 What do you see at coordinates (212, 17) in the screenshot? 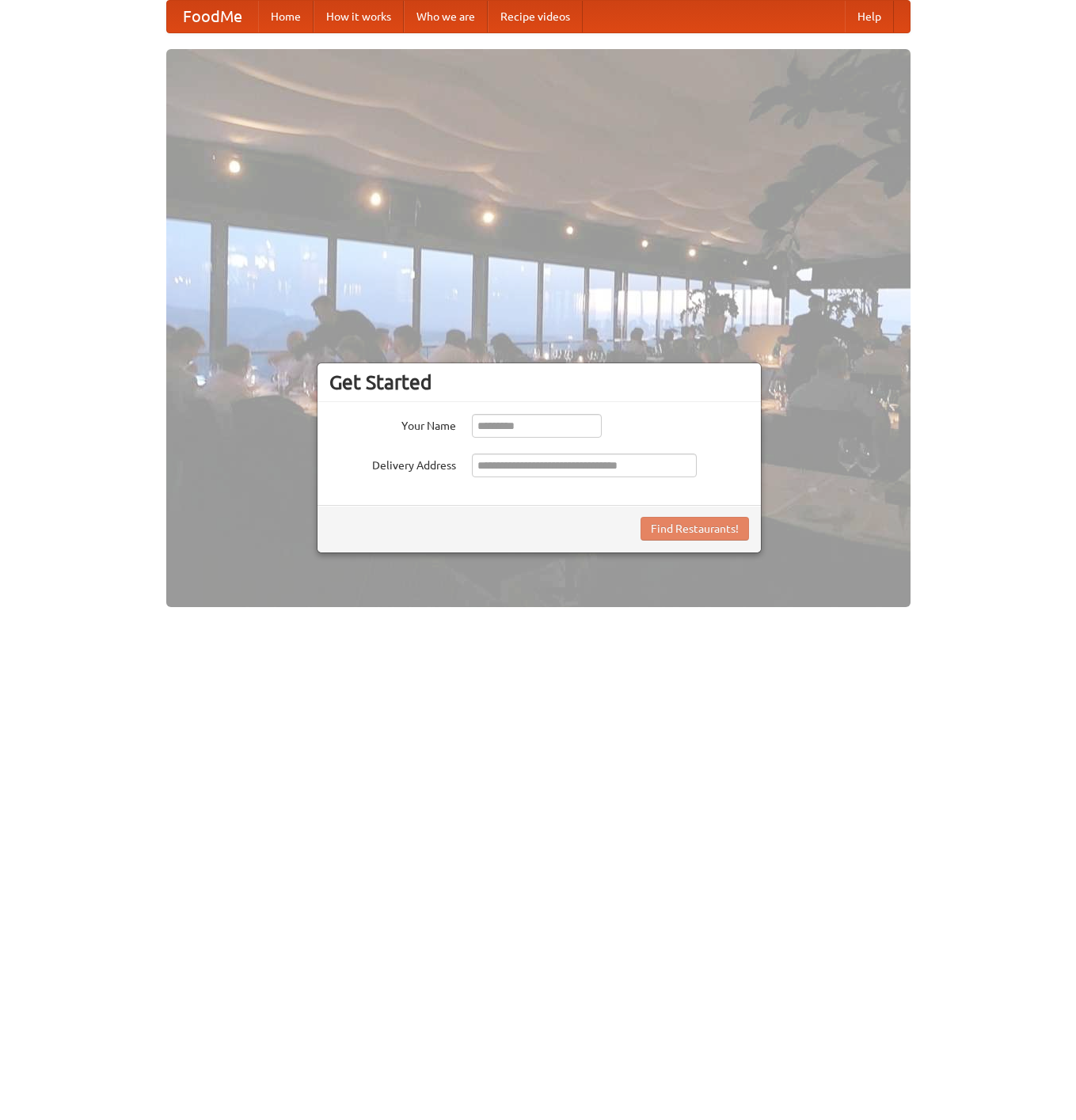
I see `a: FoodMe` at bounding box center [212, 17].